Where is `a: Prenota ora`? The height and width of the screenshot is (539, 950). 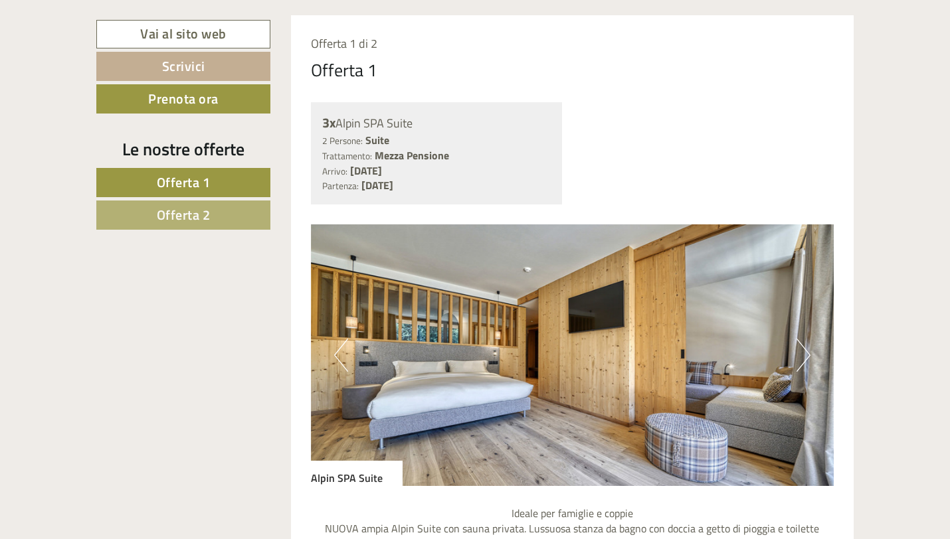 a: Prenota ora is located at coordinates (183, 99).